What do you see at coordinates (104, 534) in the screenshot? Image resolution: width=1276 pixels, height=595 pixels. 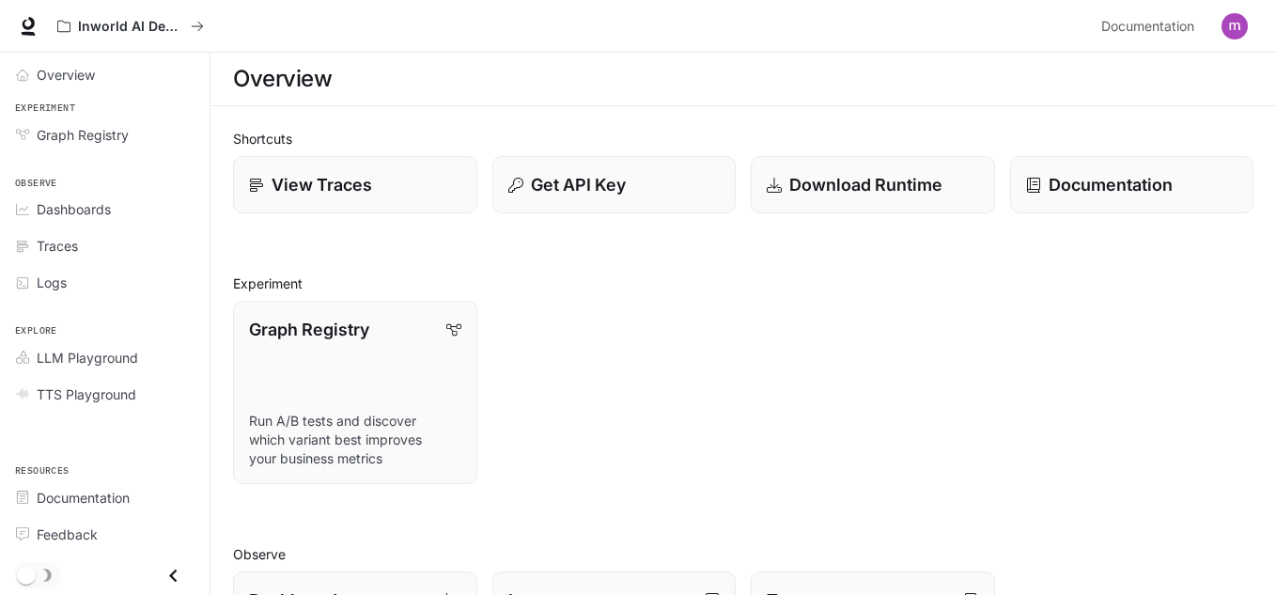 I see `a: Feedback` at bounding box center [104, 534].